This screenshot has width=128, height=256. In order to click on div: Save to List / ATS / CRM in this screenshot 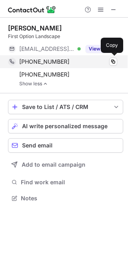, I will do `click(65, 107)`.